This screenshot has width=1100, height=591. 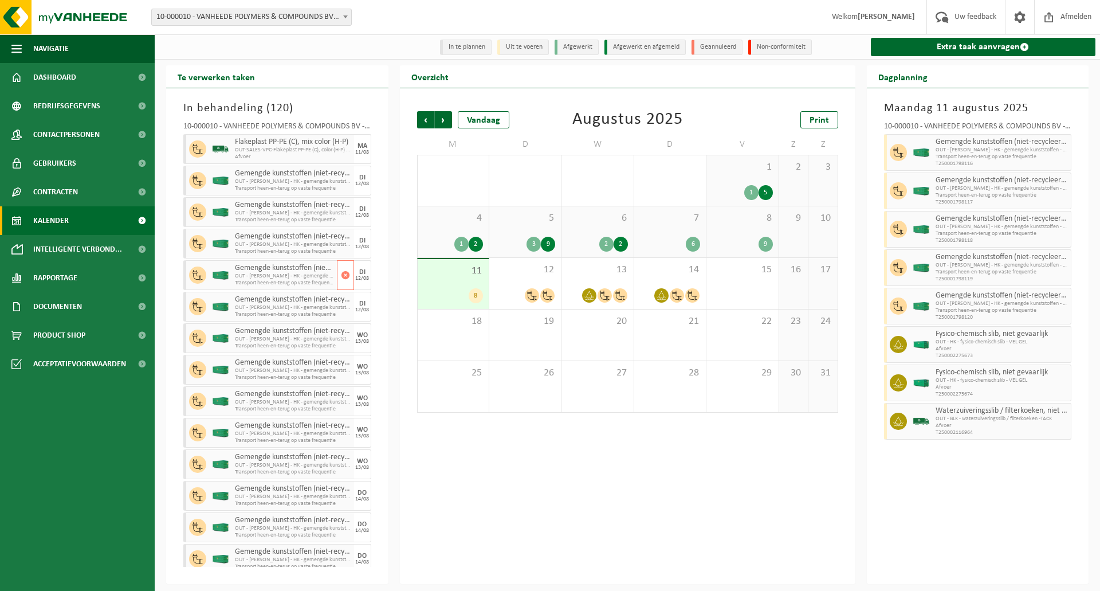 I want to click on span: Fysico-chemisch slib, niet gevaarlijk, so click(x=1002, y=334).